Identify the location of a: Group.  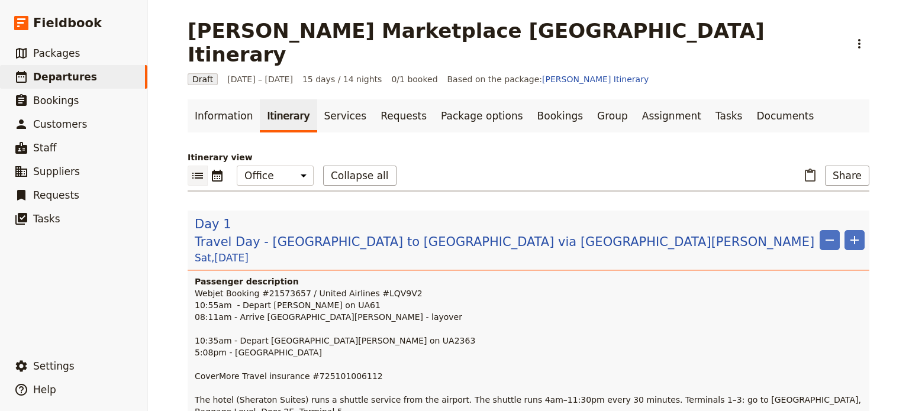
(612, 116).